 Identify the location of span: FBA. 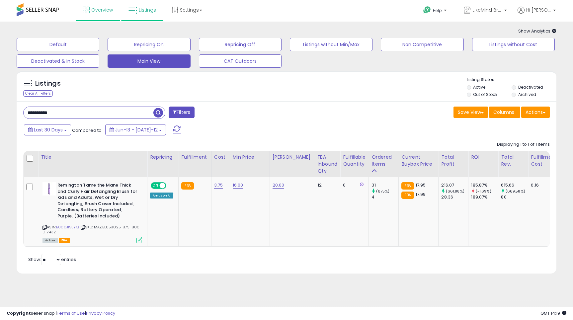
(64, 240).